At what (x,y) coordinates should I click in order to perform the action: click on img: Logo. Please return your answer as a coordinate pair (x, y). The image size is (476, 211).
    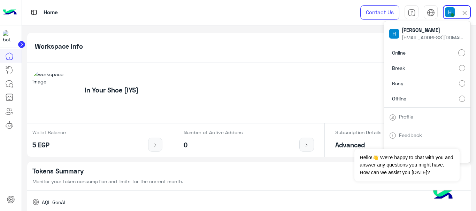
    Looking at the image, I should click on (10, 13).